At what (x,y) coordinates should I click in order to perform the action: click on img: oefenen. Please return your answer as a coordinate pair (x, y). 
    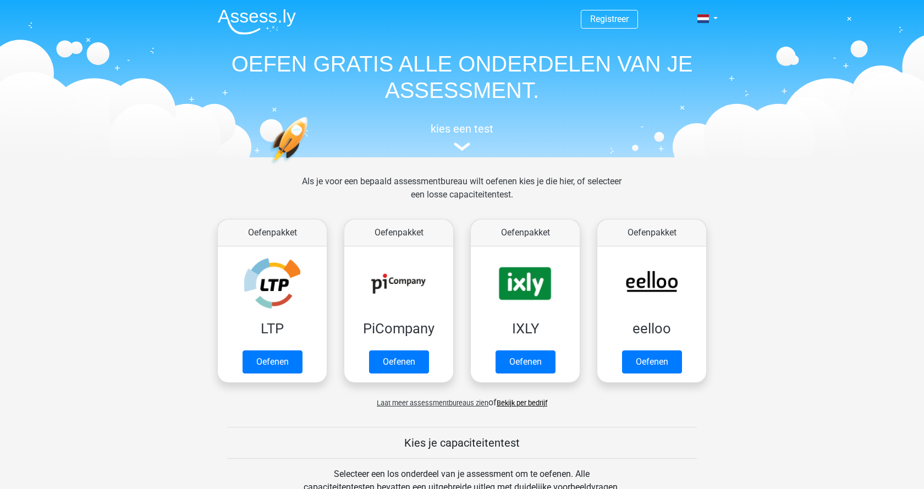
    Looking at the image, I should click on (310, 166).